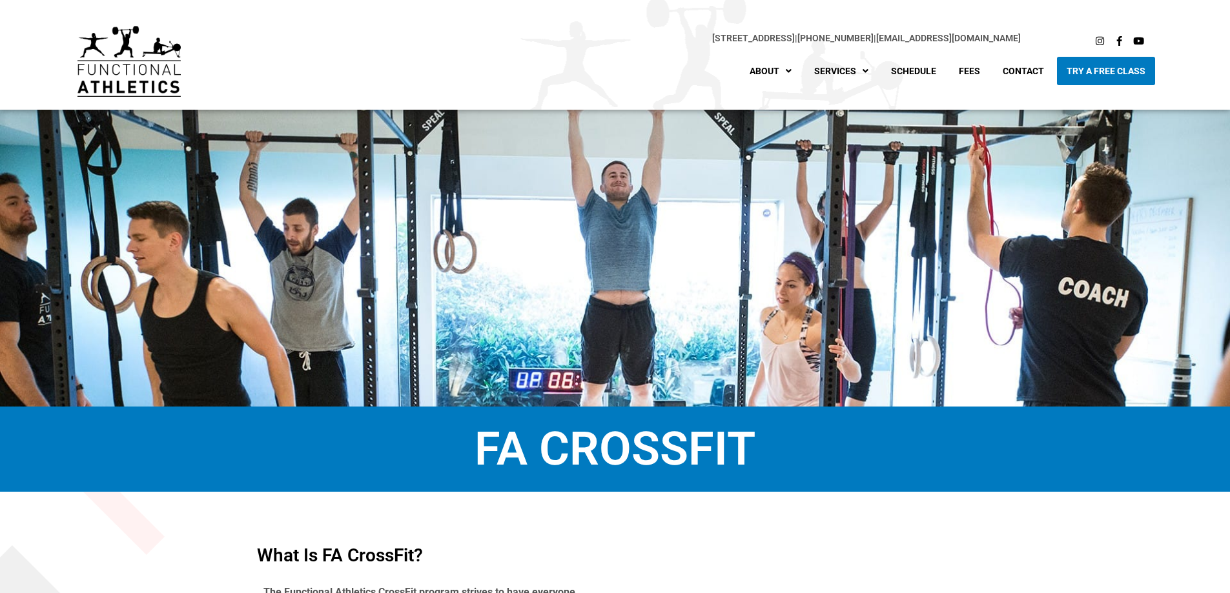 This screenshot has height=593, width=1230. Describe the element at coordinates (129, 61) in the screenshot. I see `a: default-logo` at that location.